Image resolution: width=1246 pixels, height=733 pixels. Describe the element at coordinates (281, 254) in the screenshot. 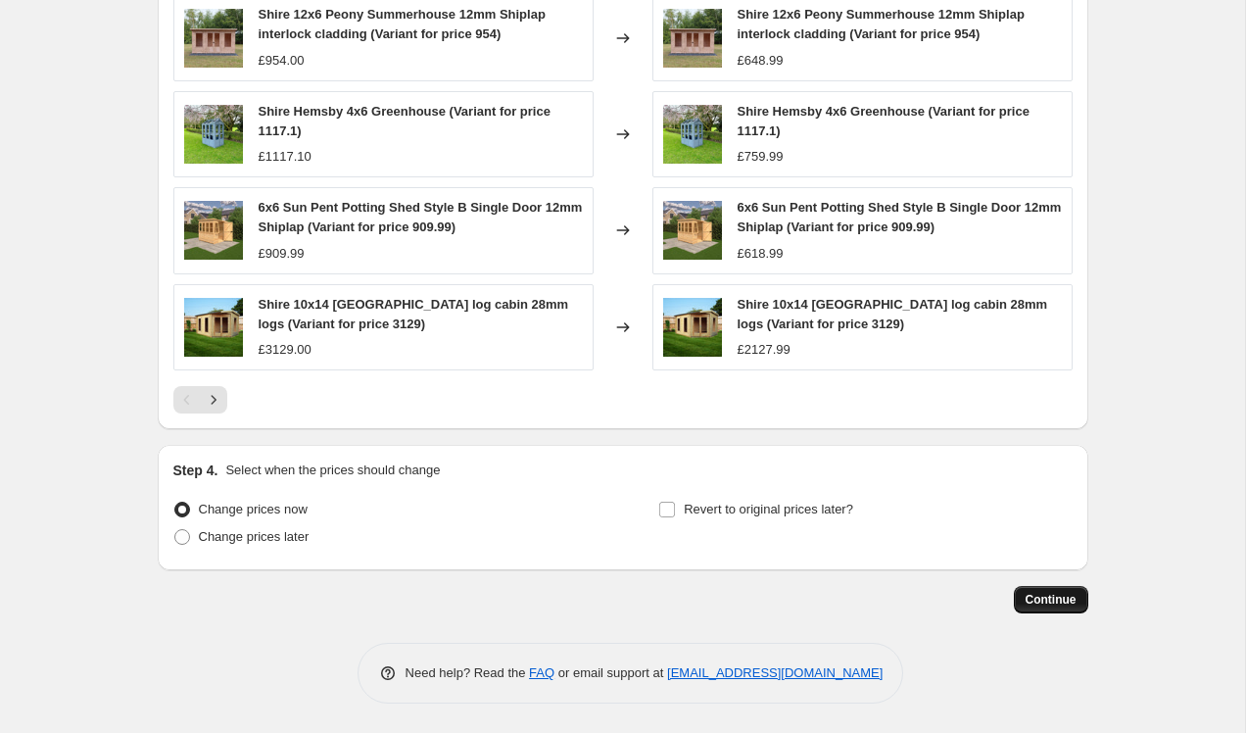

I see `div: £909.99` at that location.